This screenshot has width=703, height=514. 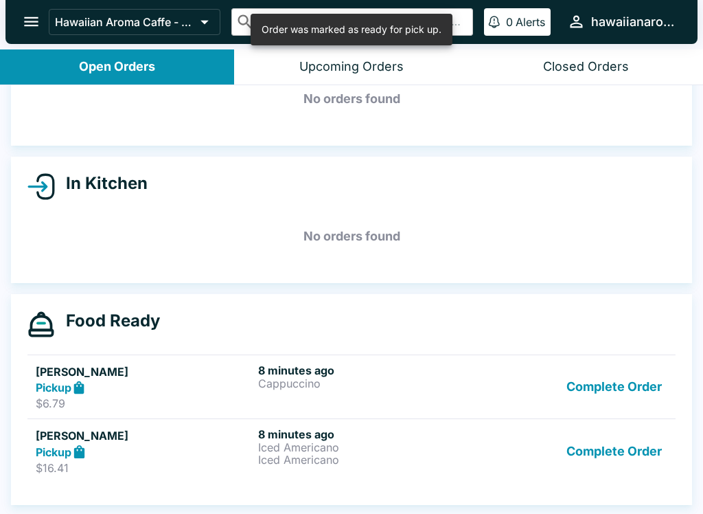 I want to click on div: hawaiianaromacaffe, so click(x=633, y=22).